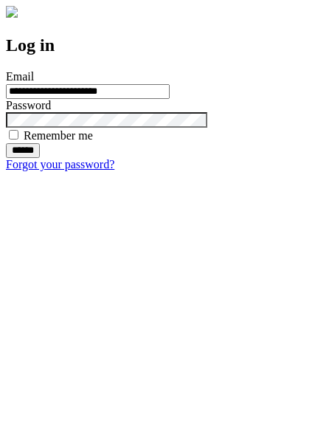  Describe the element at coordinates (60, 164) in the screenshot. I see `a: Forgot your password?` at that location.